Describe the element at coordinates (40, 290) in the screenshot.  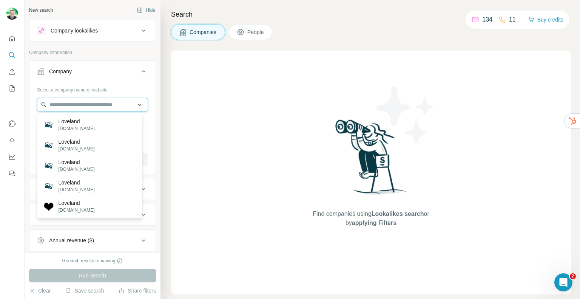
I see `button: Clear` at that location.